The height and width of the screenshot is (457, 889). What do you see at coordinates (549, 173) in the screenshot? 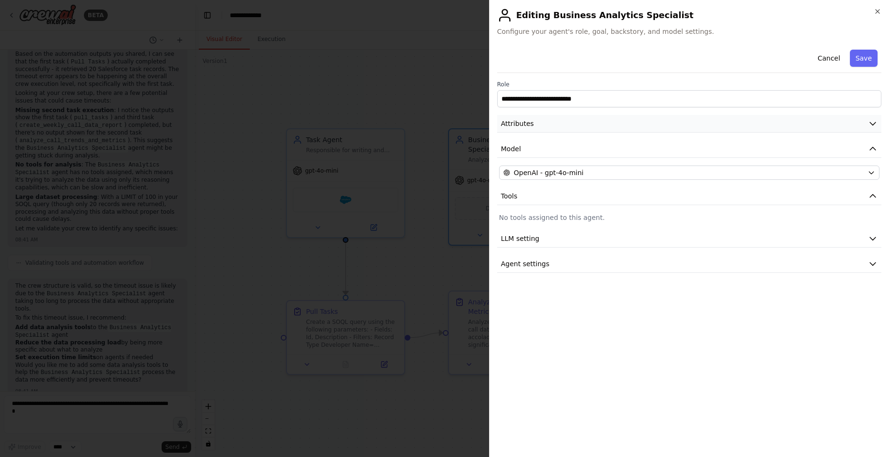
I see `span: OpenAI - gpt-4o-mini` at bounding box center [549, 173].